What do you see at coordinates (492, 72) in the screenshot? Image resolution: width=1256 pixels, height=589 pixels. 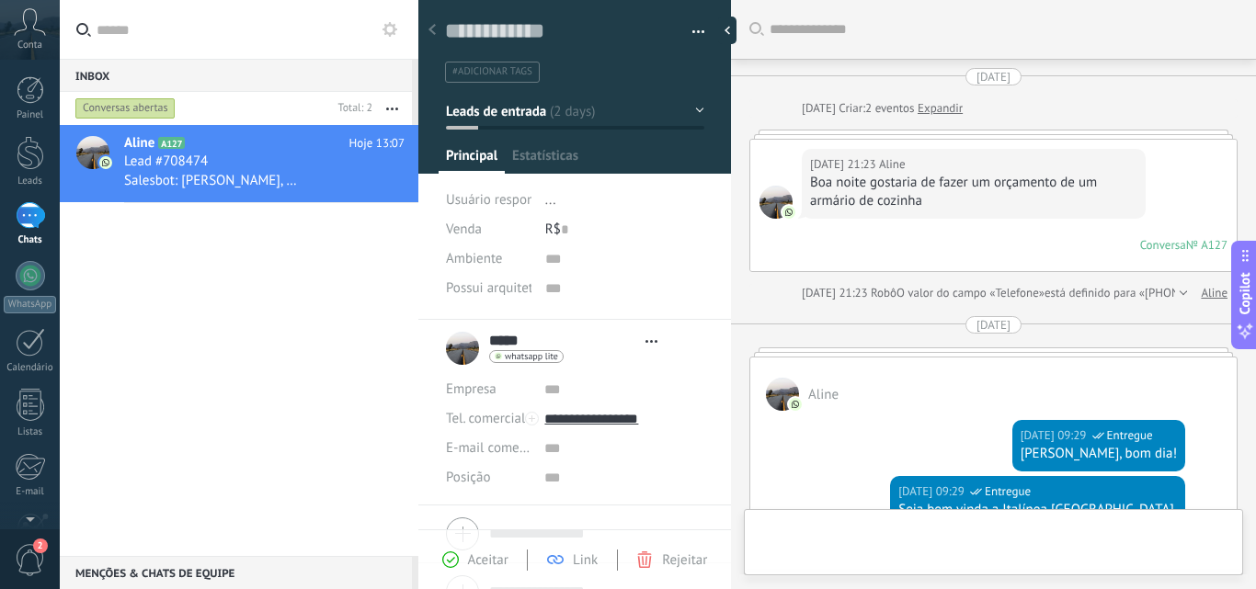 I see `span: #adicionar tags` at bounding box center [492, 72].